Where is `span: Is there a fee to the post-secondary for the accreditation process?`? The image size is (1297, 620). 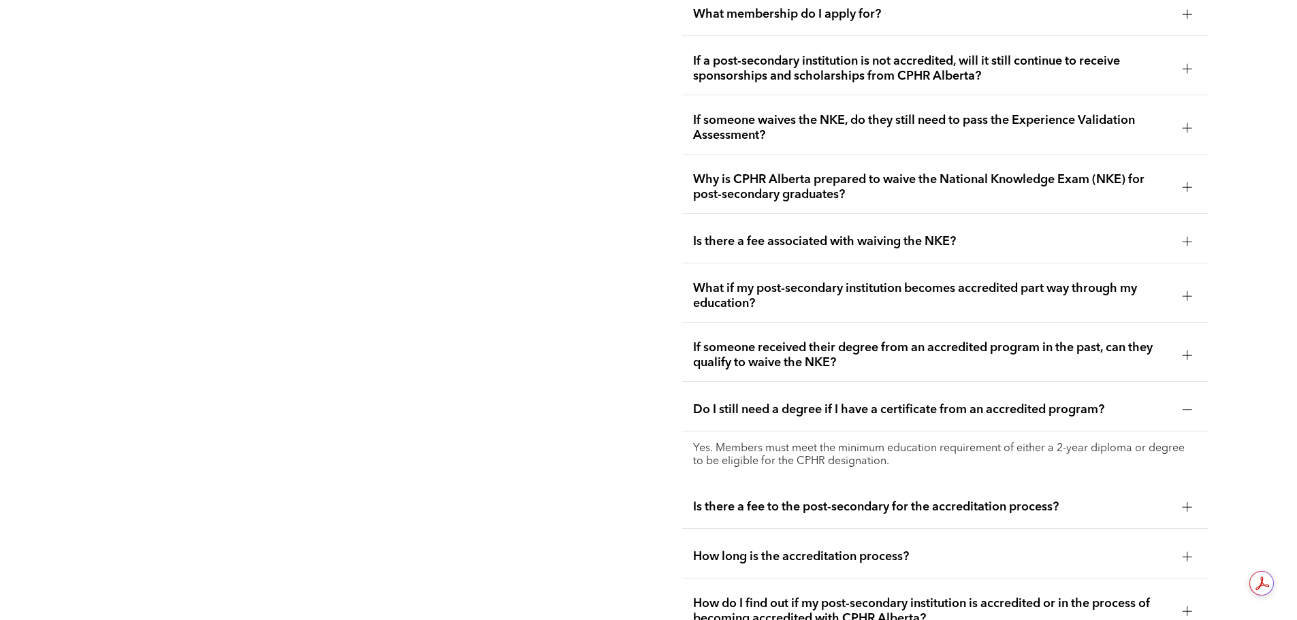
span: Is there a fee to the post-secondary for the accreditation process? is located at coordinates (932, 507).